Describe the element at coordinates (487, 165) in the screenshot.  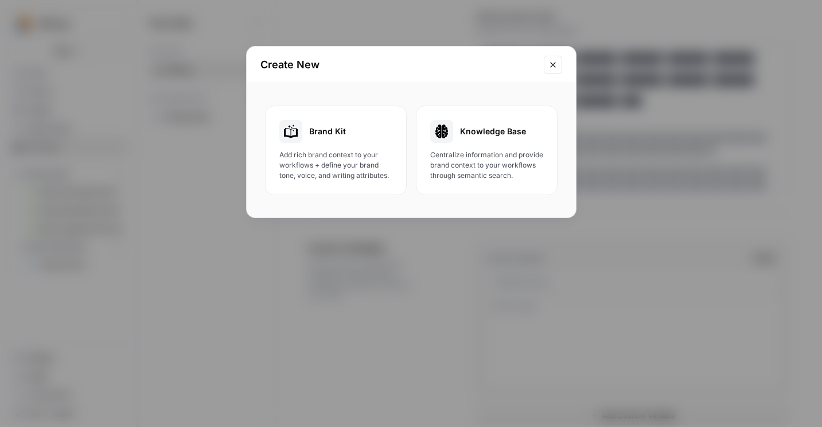
I see `span: Centralize information and provide brand context to your workflows through semantic search.` at that location.